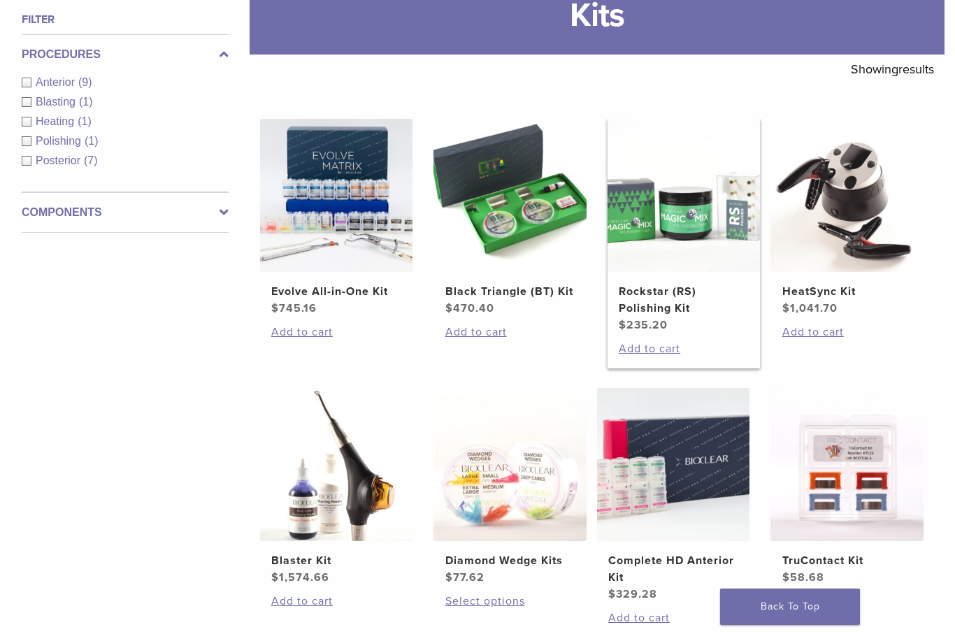  What do you see at coordinates (684, 349) in the screenshot?
I see `a: Add to cart: “Rockstar (RS) Polishing Kit”` at bounding box center [684, 349].